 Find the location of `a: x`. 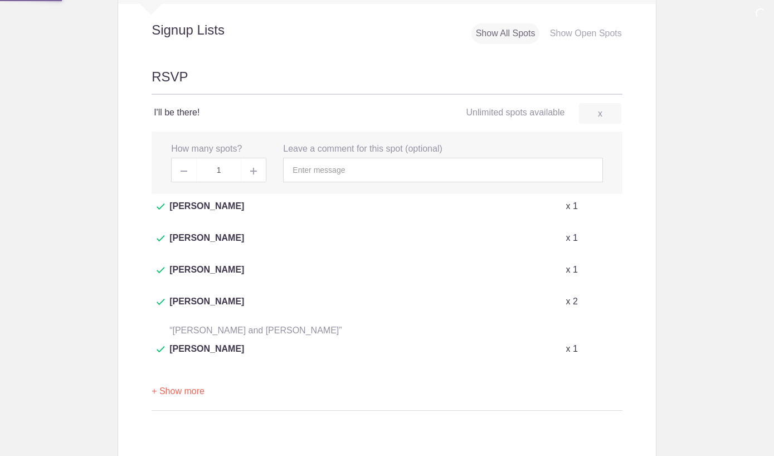

a: x is located at coordinates (600, 113).